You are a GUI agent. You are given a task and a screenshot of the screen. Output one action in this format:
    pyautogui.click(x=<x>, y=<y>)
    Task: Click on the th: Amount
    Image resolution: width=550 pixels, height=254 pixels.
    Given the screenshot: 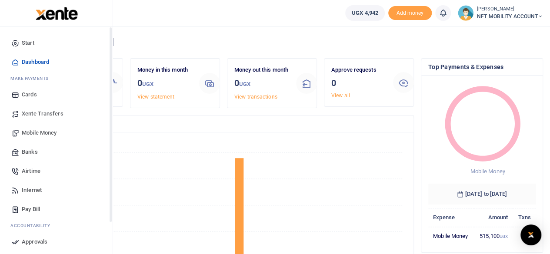 What is the action you would take?
    pyautogui.click(x=493, y=217)
    